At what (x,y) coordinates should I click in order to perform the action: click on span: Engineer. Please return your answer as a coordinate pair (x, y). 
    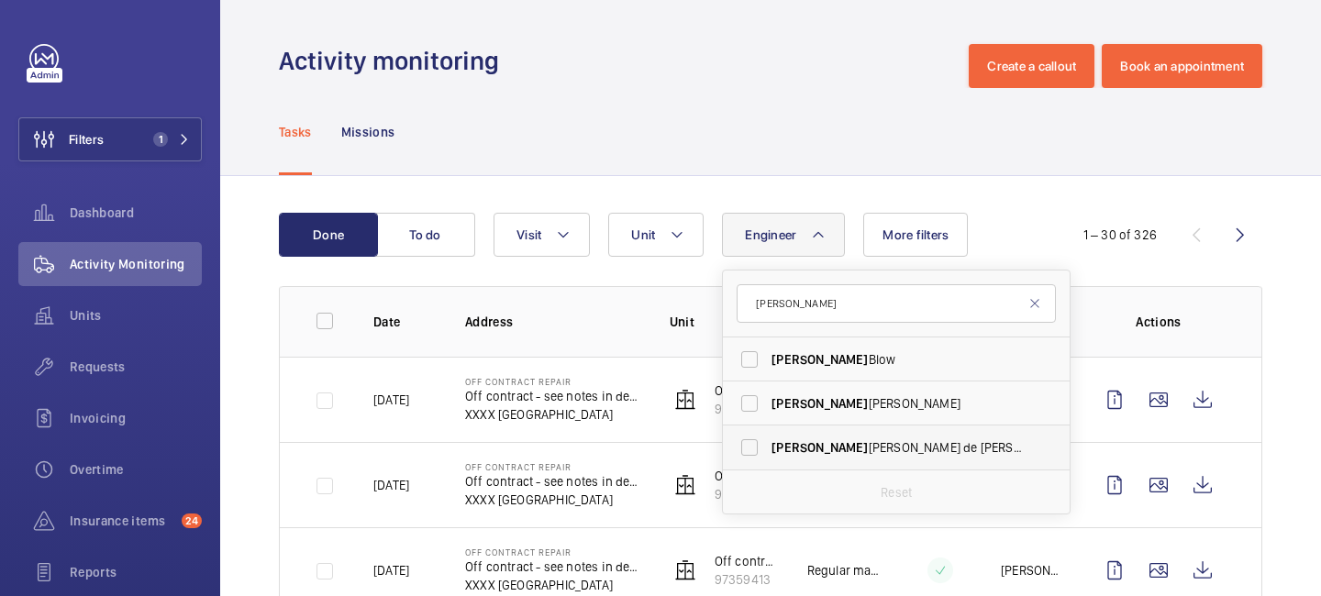
    Looking at the image, I should click on (770, 235).